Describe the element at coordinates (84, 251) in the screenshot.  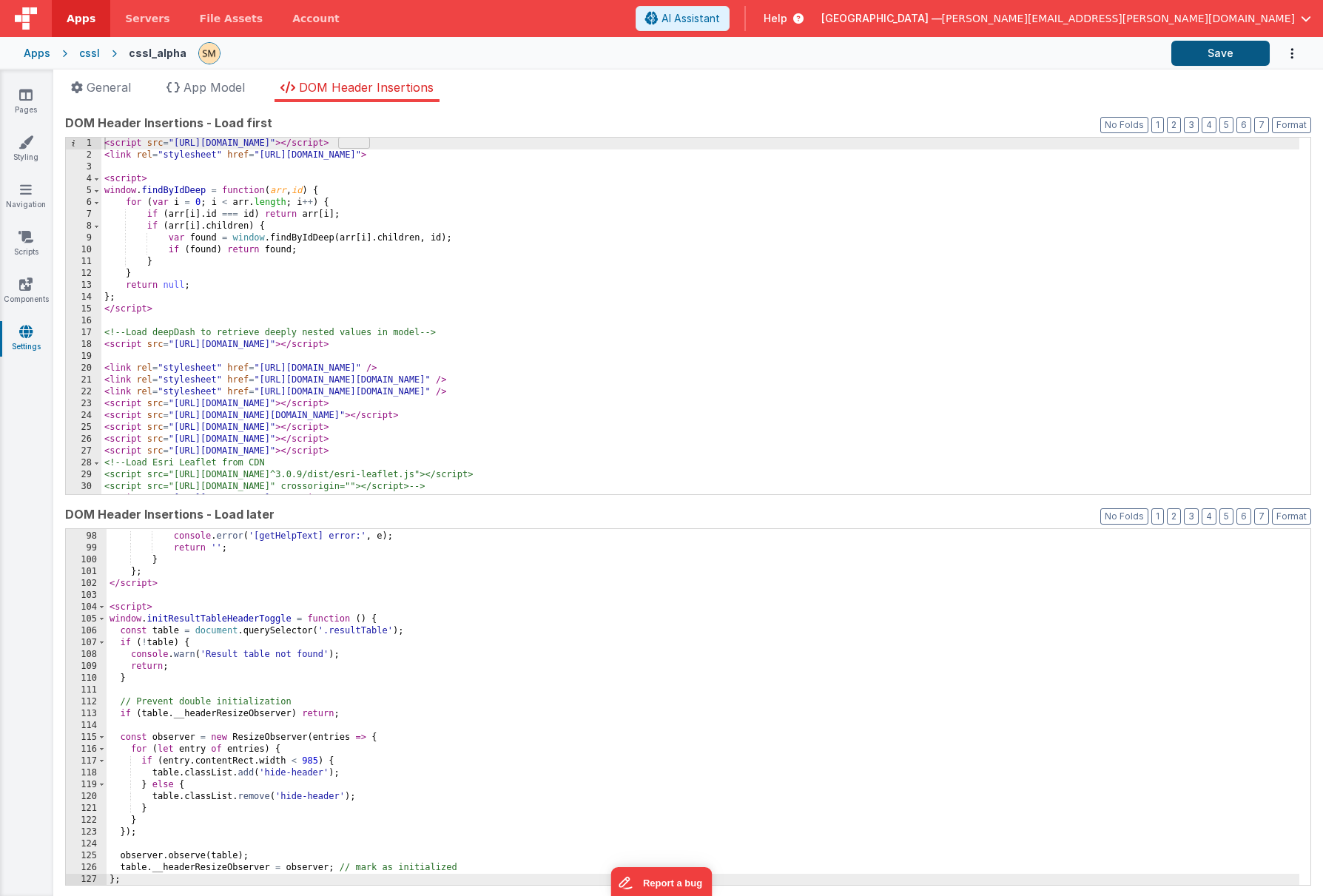
I see `div: 10` at that location.